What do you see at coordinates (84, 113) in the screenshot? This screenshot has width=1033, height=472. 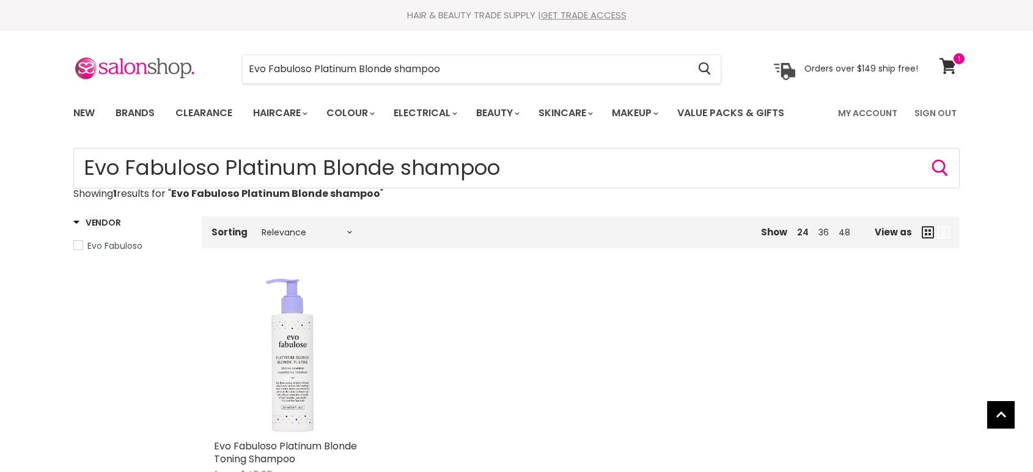 I see `a: New` at bounding box center [84, 113].